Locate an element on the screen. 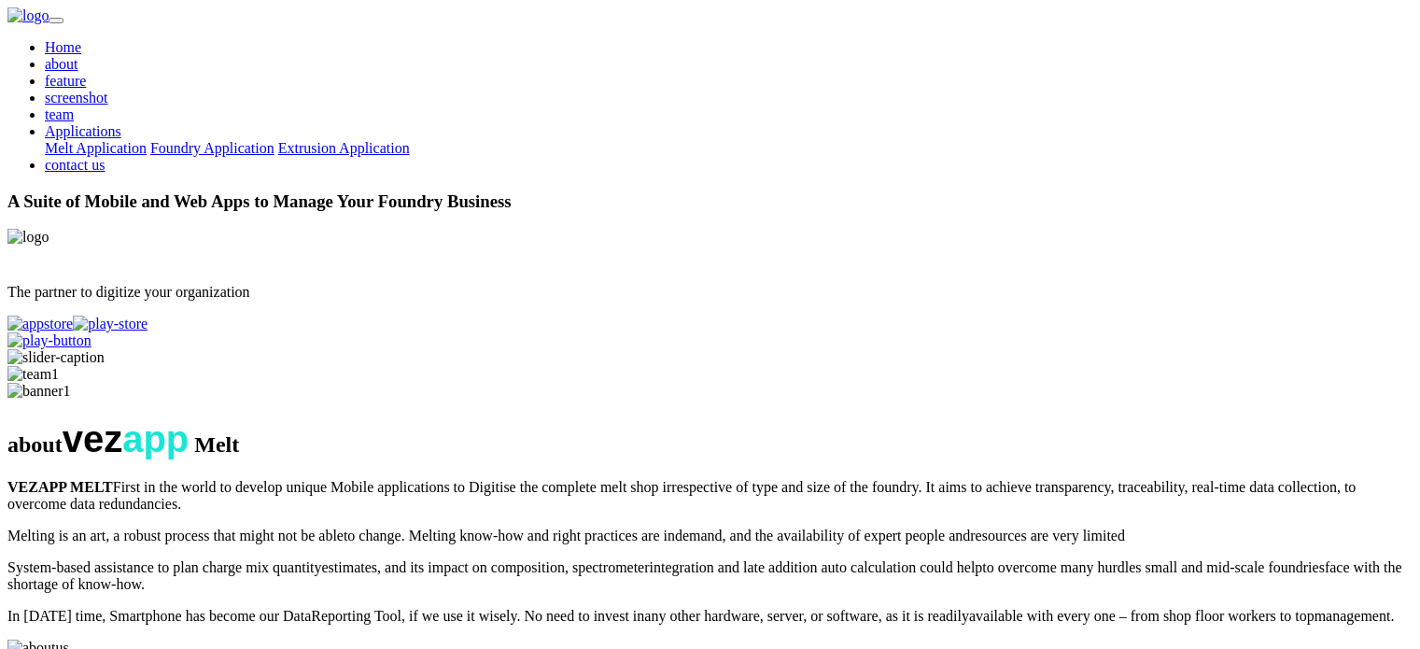 This screenshot has width=1420, height=649. a: team is located at coordinates (59, 114).